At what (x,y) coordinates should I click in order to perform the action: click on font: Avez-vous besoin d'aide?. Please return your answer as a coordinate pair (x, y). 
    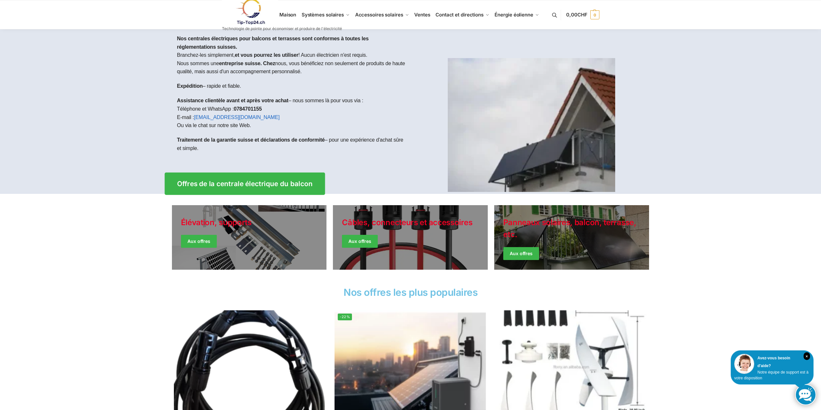
    Looking at the image, I should click on (774, 362).